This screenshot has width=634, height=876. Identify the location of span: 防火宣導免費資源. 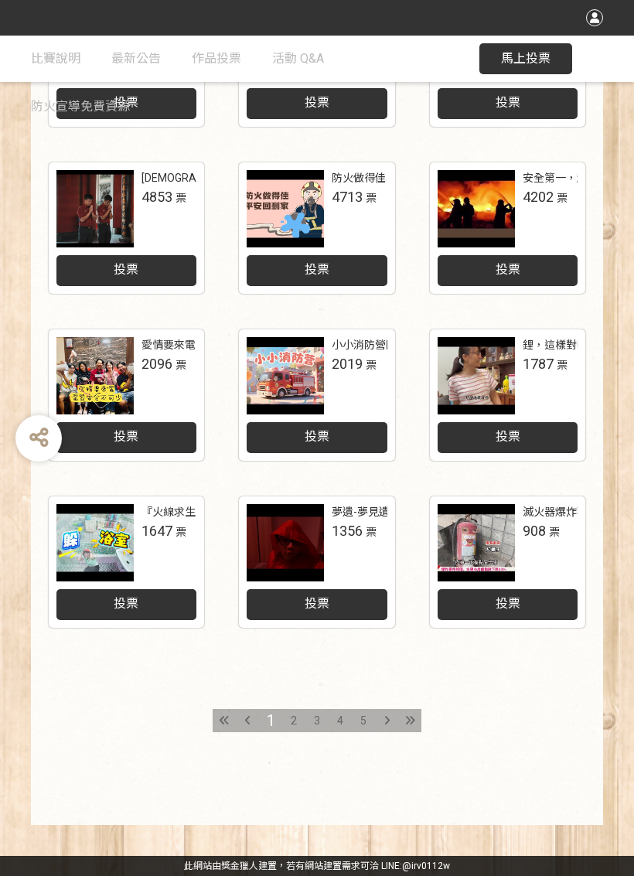
(80, 106).